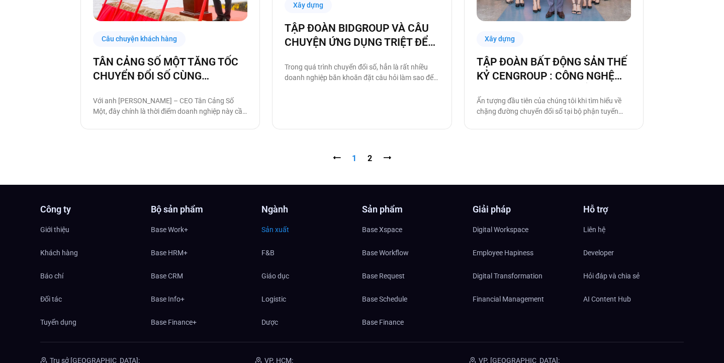  I want to click on a: Khách hàng, so click(91, 252).